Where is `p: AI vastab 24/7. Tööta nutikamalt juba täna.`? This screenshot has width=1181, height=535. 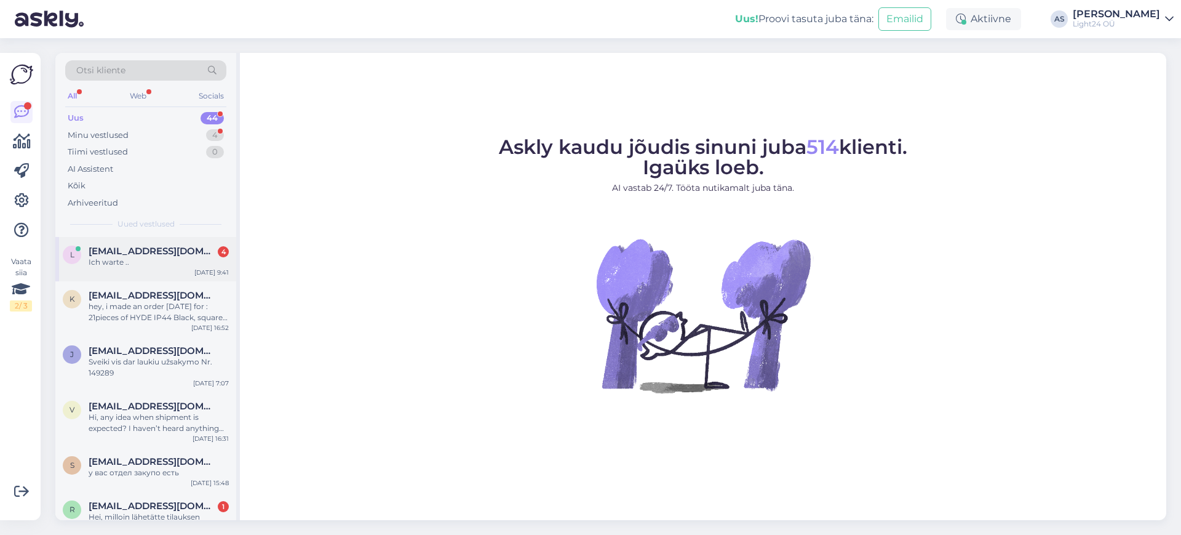 p: AI vastab 24/7. Tööta nutikamalt juba täna. is located at coordinates (703, 188).